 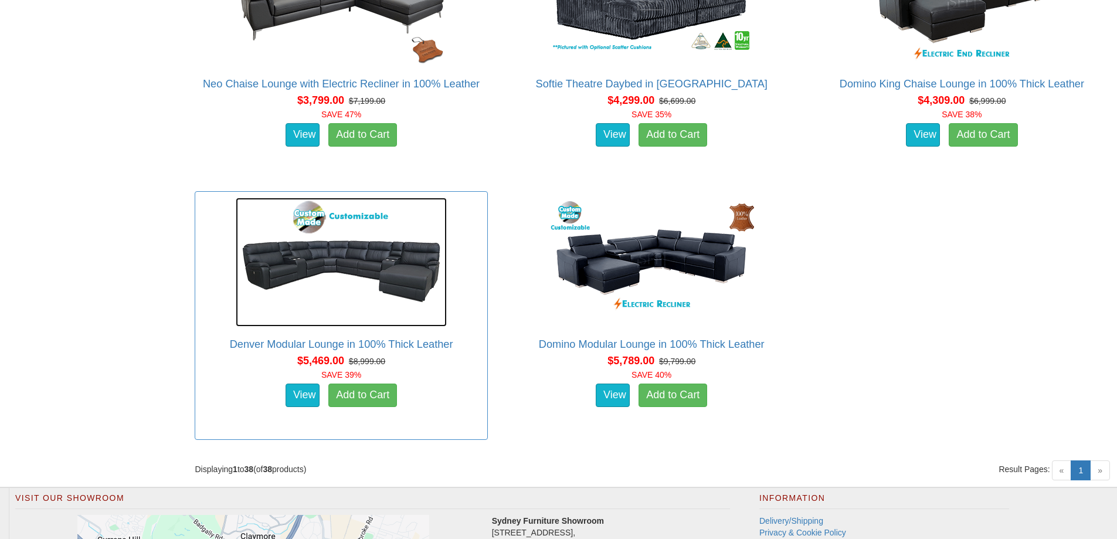 What do you see at coordinates (651, 344) in the screenshot?
I see `a: Domino Modular Lounge in 100% Thick Leather` at bounding box center [651, 344].